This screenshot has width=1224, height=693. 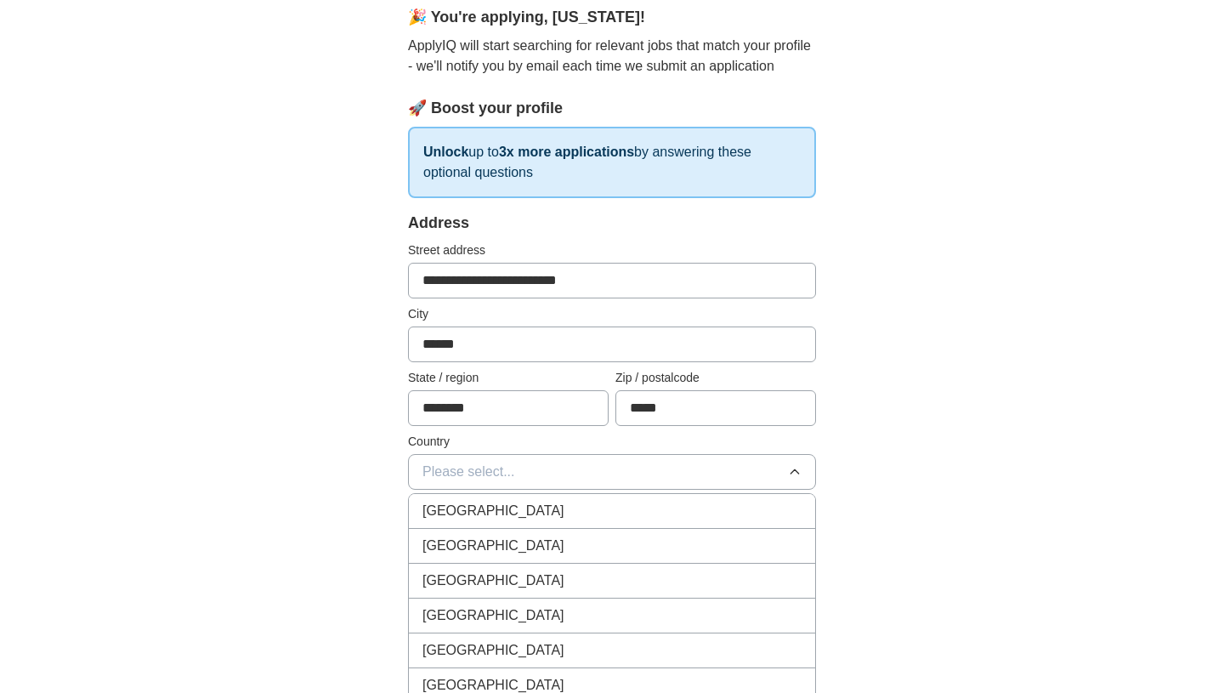 I want to click on label: Street address, so click(x=612, y=250).